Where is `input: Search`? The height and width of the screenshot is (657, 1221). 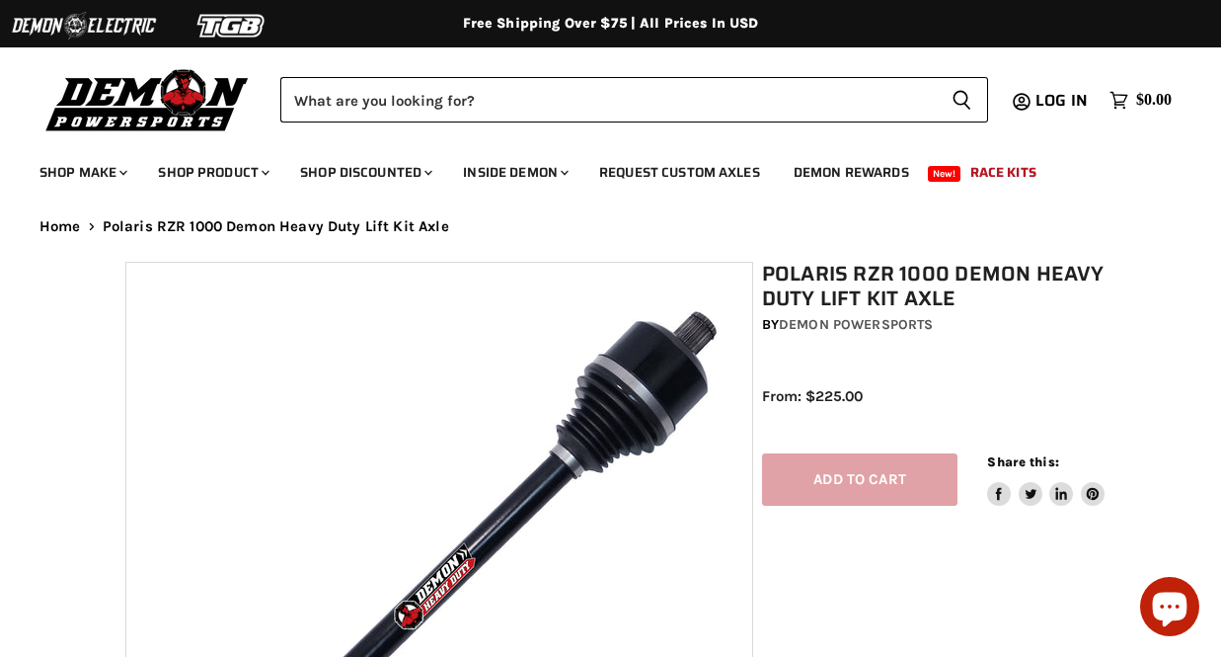 input: Search is located at coordinates (608, 100).